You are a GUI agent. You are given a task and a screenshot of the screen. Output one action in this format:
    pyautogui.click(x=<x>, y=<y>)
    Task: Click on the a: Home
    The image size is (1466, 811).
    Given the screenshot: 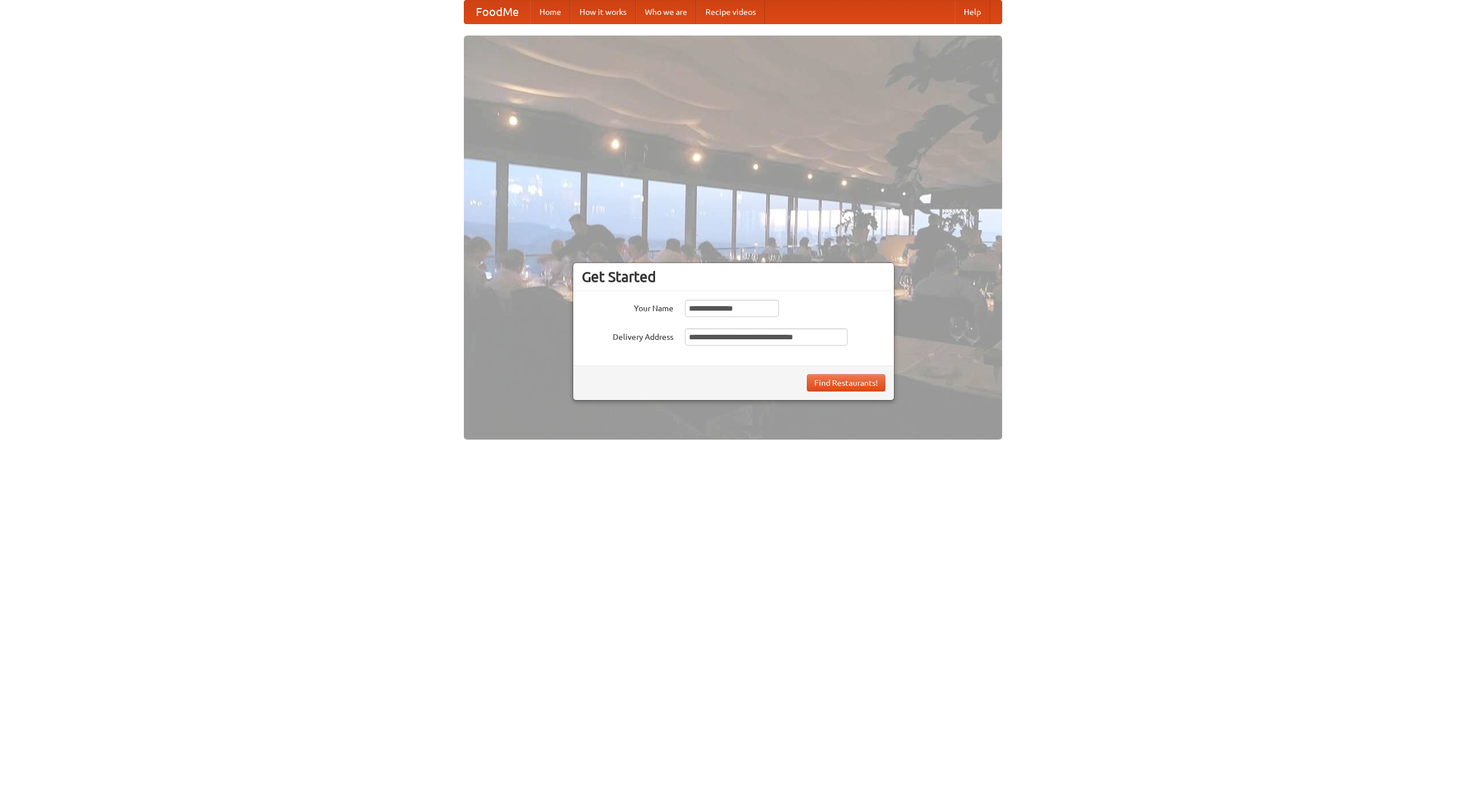 What is the action you would take?
    pyautogui.click(x=550, y=12)
    